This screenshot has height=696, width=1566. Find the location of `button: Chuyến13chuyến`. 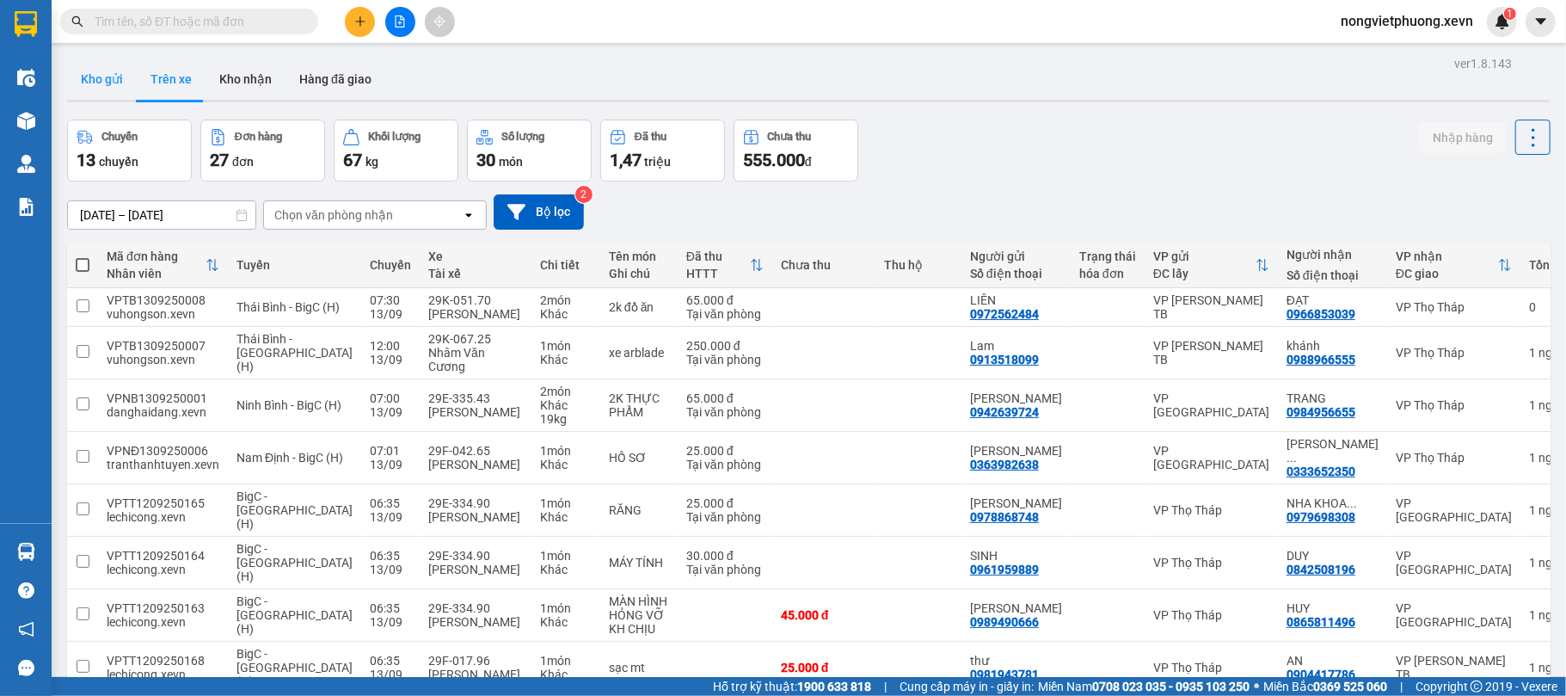

button: Chuyến13chuyến is located at coordinates (129, 150).